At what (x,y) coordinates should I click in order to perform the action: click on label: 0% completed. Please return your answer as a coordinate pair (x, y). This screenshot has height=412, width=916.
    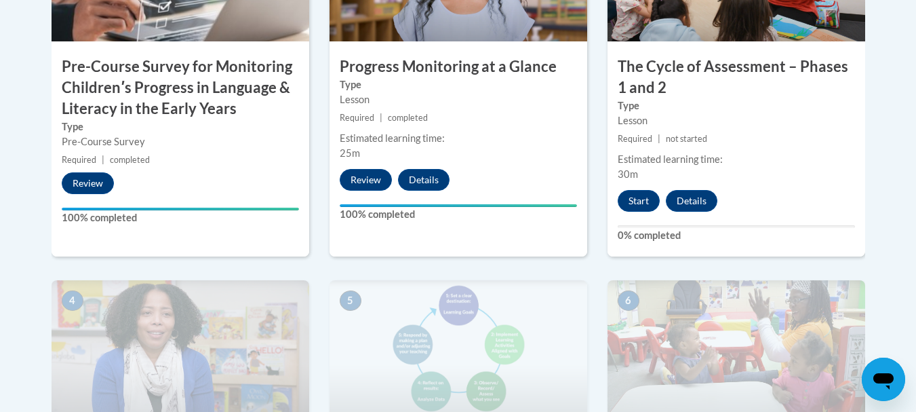
    Looking at the image, I should click on (737, 235).